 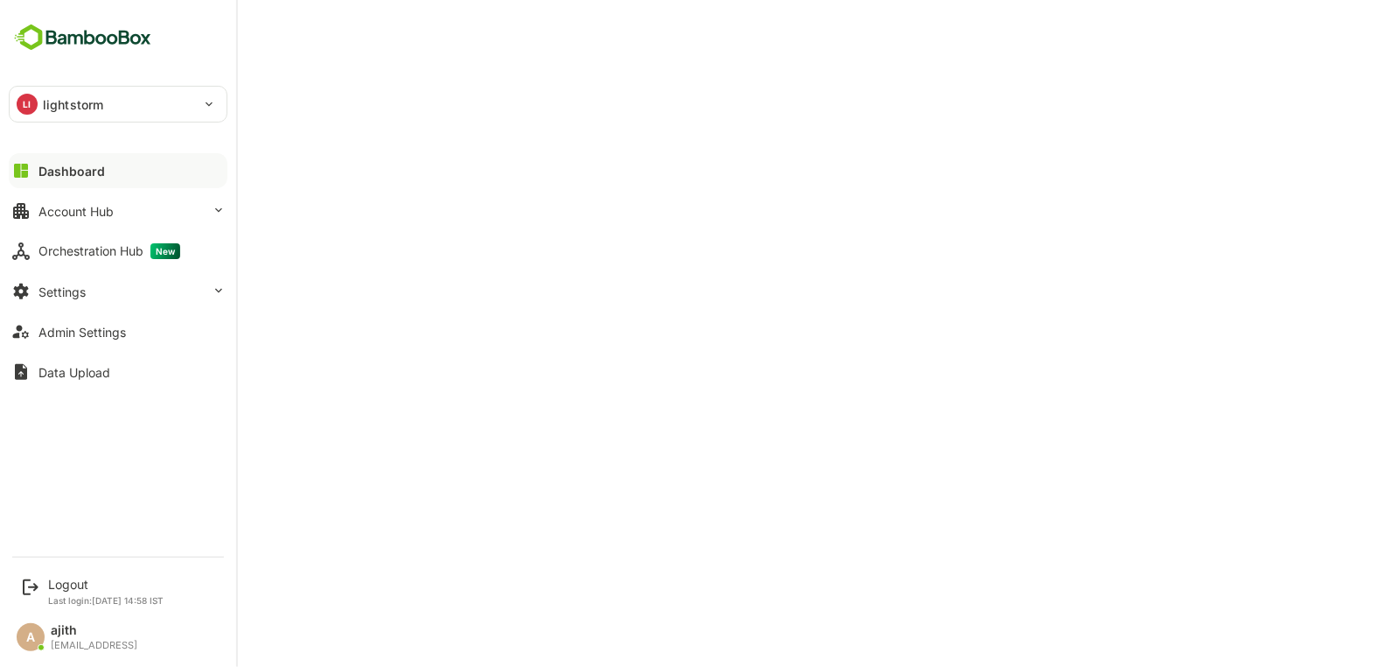 I want to click on div: Logout, so click(x=106, y=583).